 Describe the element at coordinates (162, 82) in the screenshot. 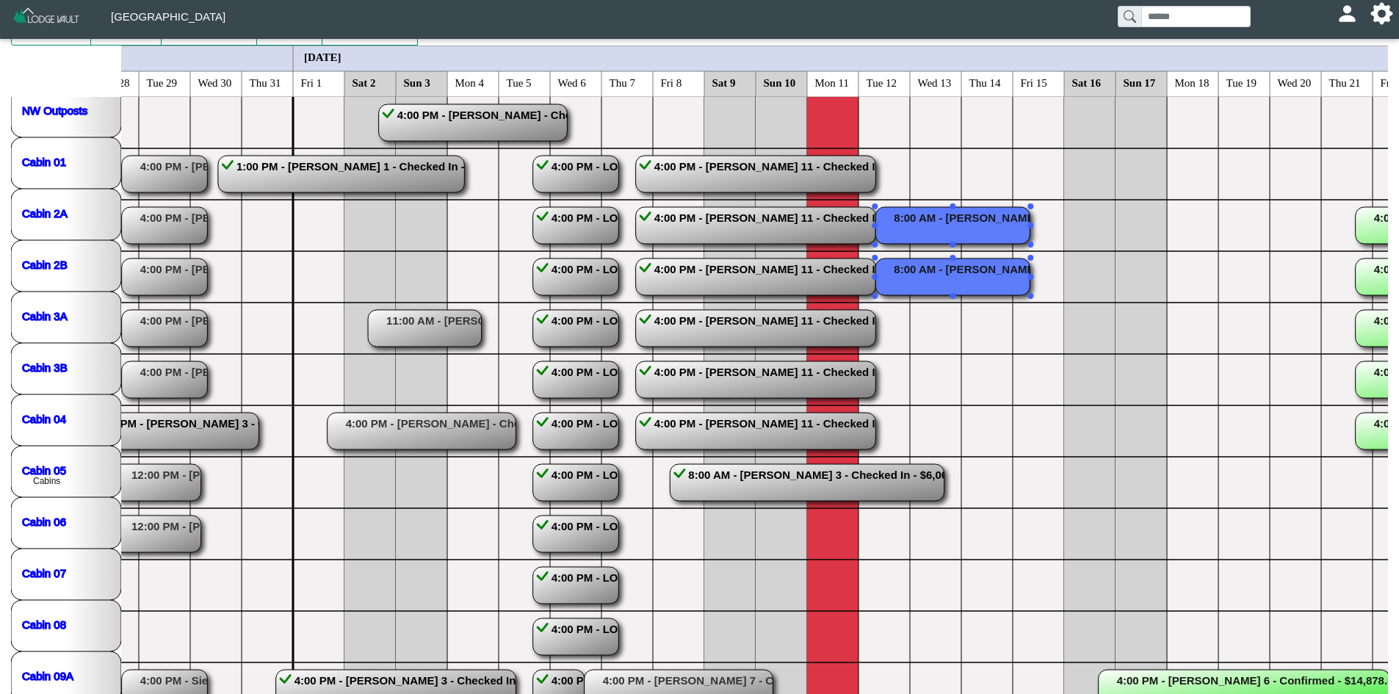

I see `text: Tue 29` at that location.